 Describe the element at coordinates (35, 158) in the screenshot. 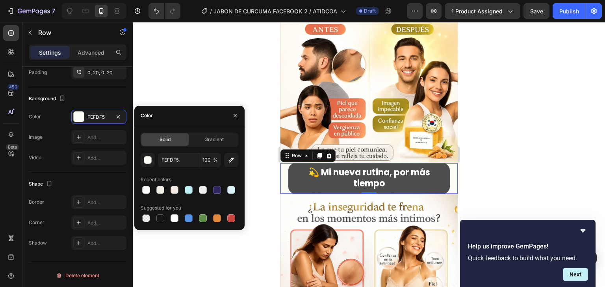

I see `div: Video` at that location.